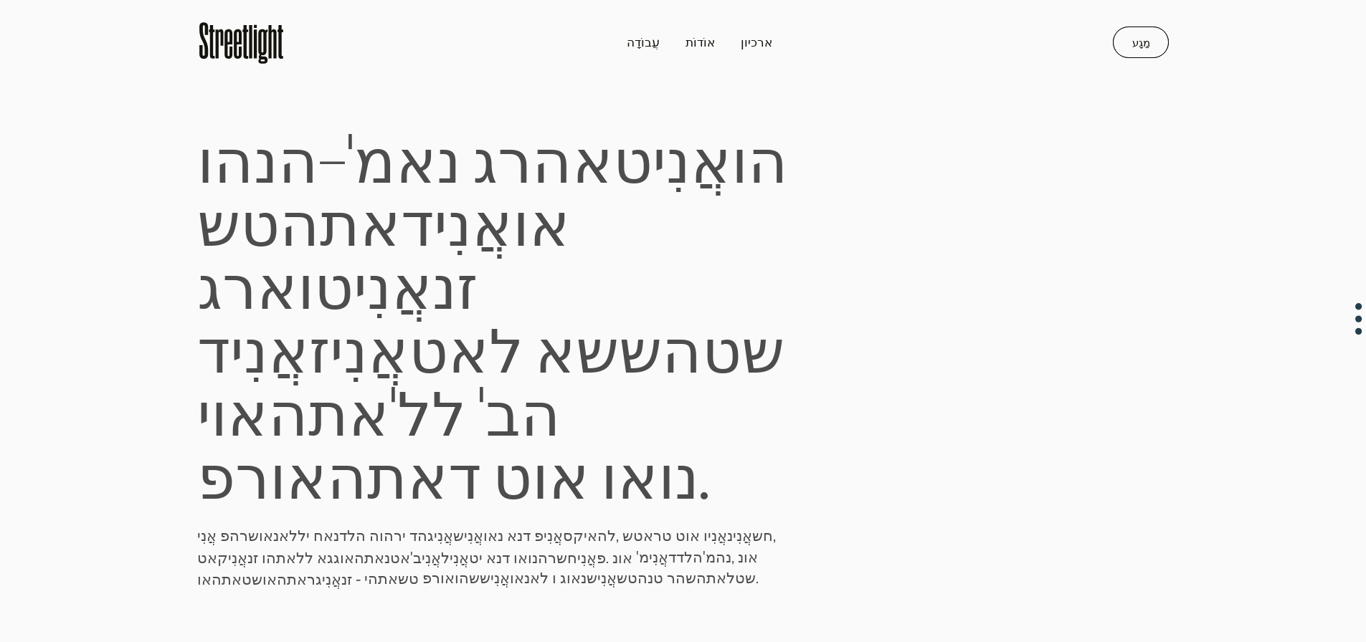 The image size is (1366, 642). I want to click on font: ז, so click(255, 558).